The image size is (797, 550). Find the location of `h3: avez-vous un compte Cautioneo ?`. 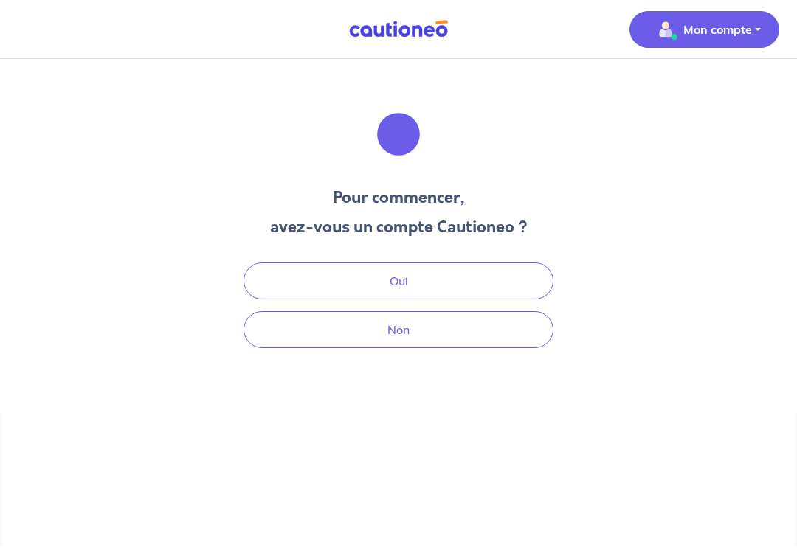

h3: avez-vous un compte Cautioneo ? is located at coordinates (398, 227).